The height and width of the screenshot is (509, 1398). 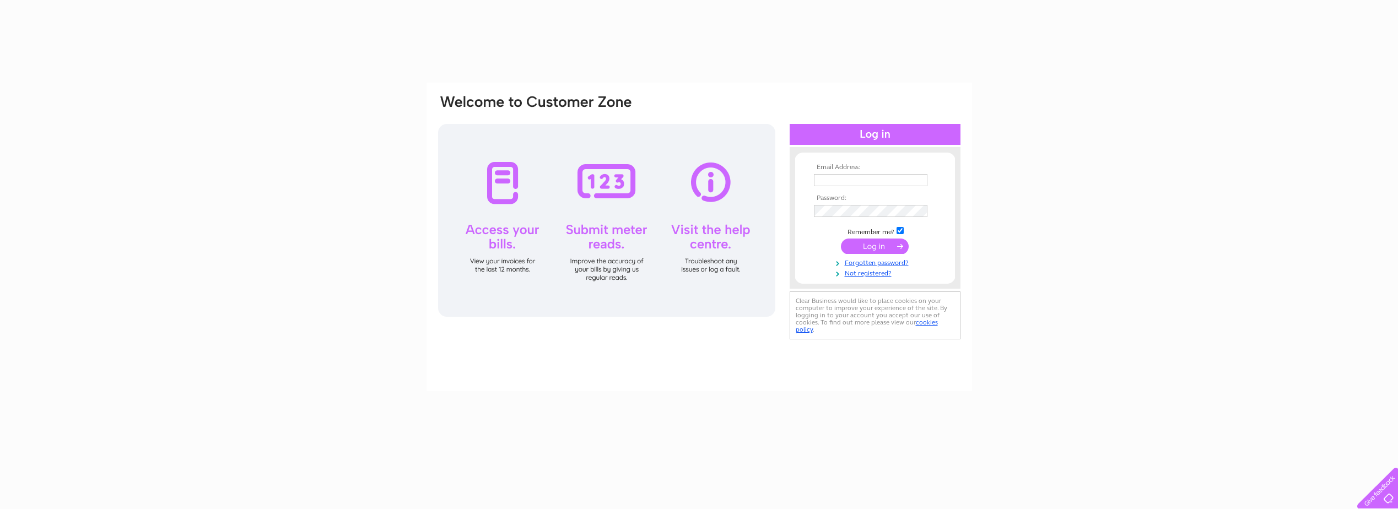 I want to click on input: Submit, so click(x=875, y=246).